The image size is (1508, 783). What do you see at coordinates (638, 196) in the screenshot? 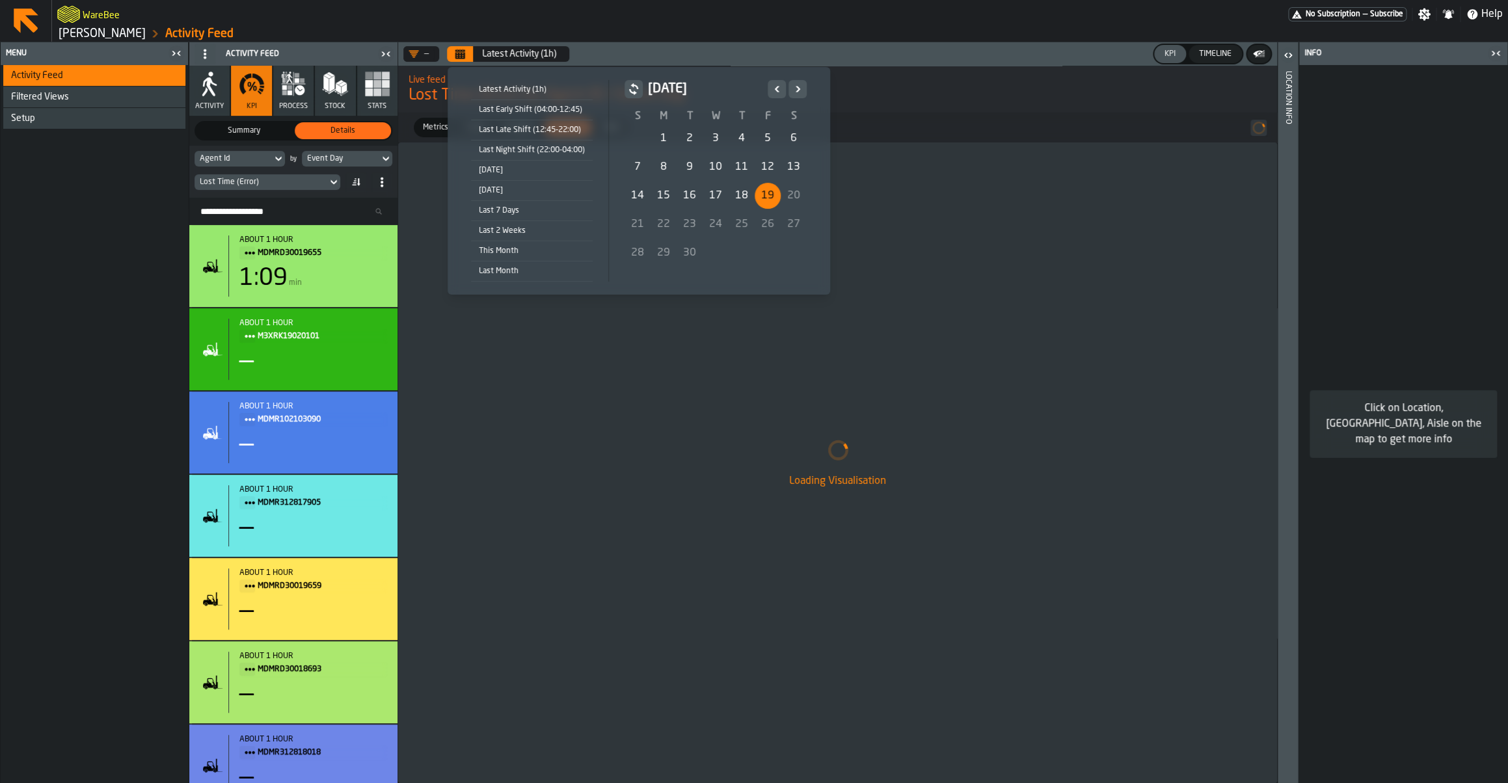
I see `div: Sunday, September 14, 2025` at bounding box center [638, 196].